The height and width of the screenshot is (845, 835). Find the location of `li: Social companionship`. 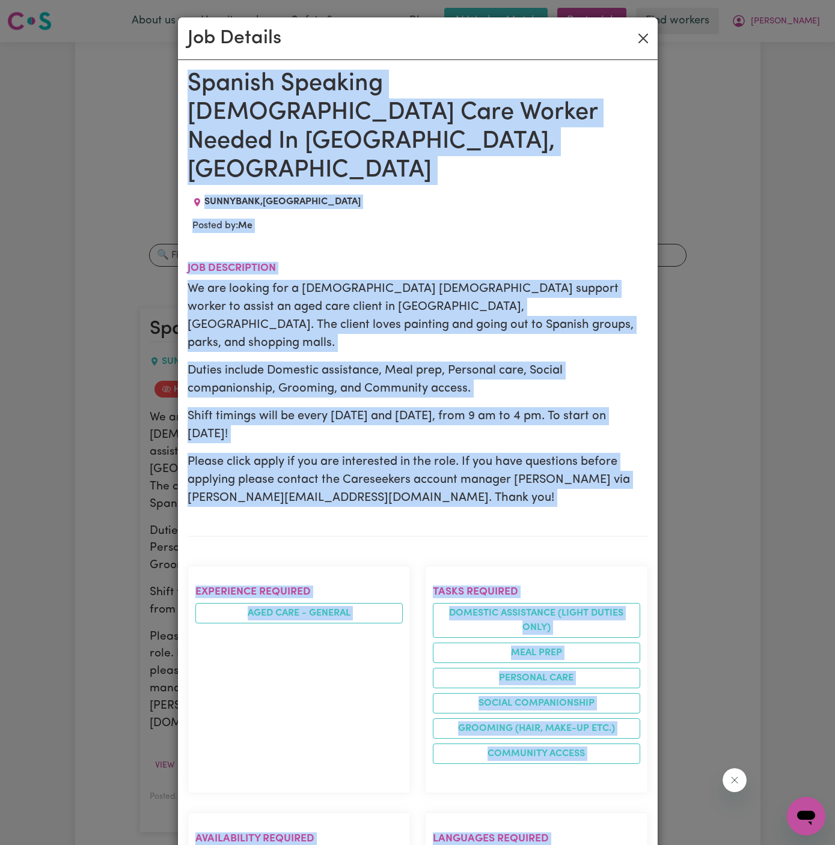

li: Social companionship is located at coordinates (536, 704).